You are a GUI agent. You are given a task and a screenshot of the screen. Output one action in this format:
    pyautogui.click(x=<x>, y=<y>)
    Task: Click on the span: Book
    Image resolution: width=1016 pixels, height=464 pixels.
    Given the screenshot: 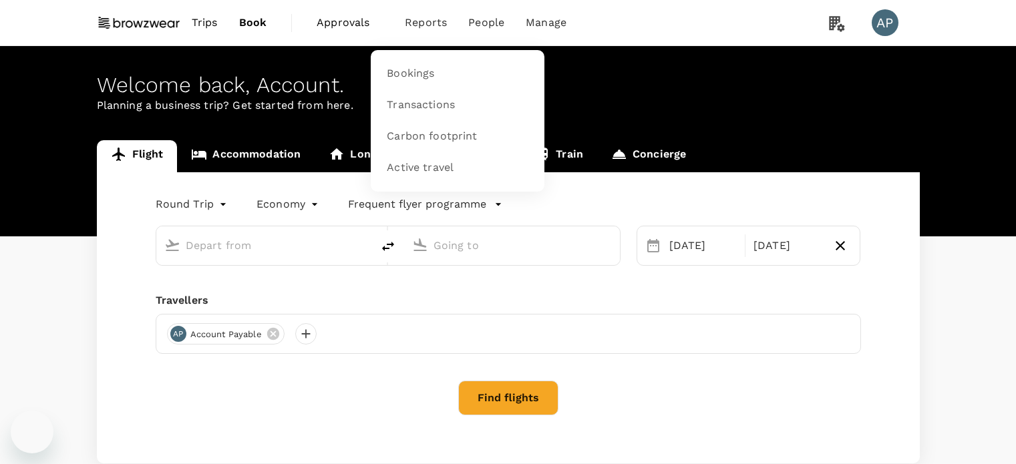 What is the action you would take?
    pyautogui.click(x=253, y=23)
    